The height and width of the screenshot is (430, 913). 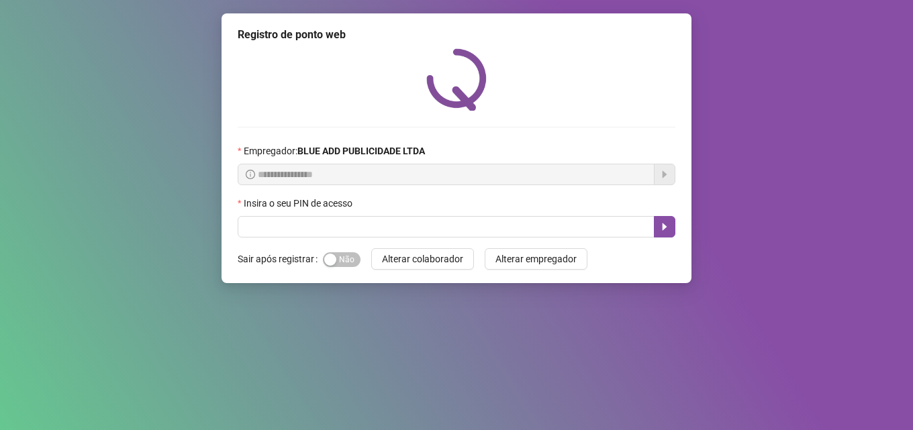 I want to click on strong: BLUE ADD PUBLICIDADE LTDA, so click(x=361, y=151).